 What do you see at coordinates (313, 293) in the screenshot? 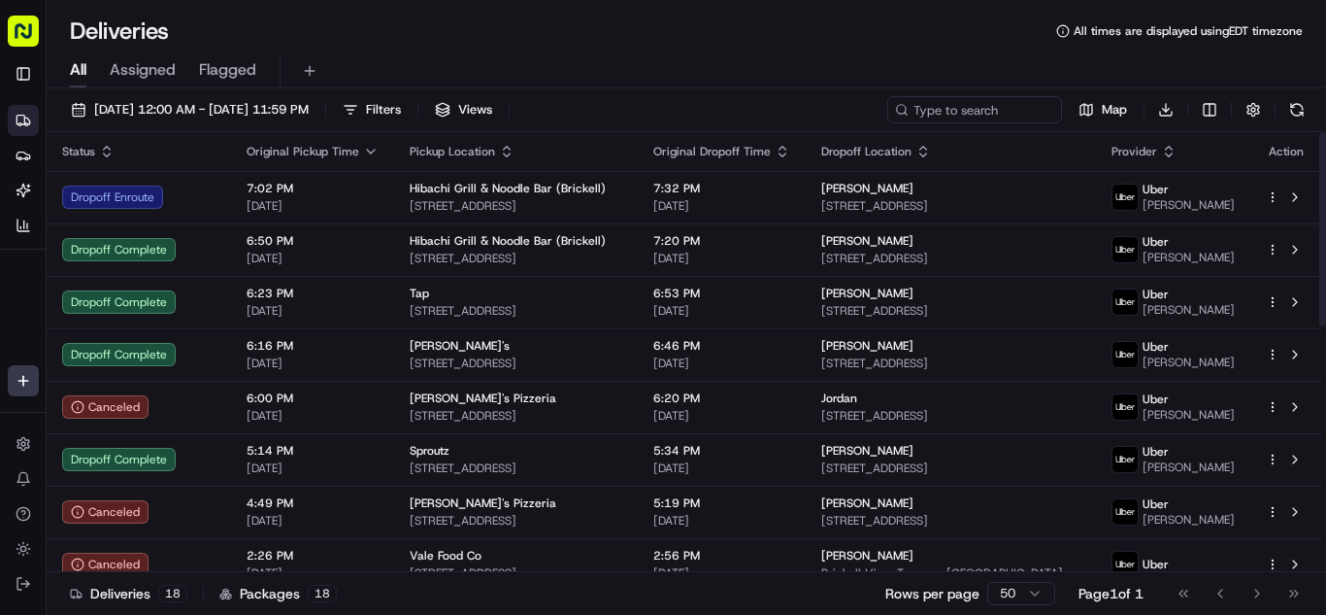
I see `span: 6:23 PM` at bounding box center [313, 293].